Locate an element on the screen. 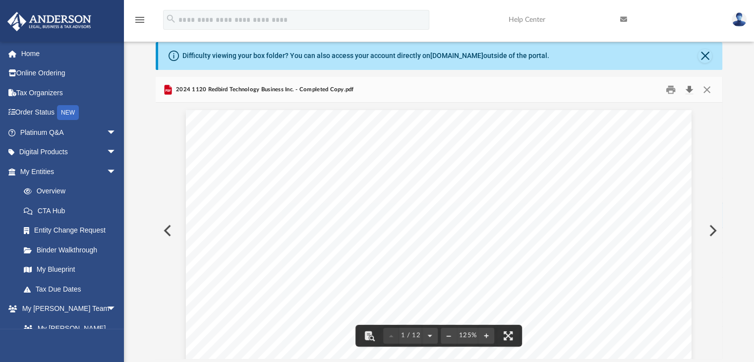 Image resolution: width=754 pixels, height=362 pixels. span: 2024 1120 Redbird Technology Business Inc. - Completed Copy.pdf is located at coordinates (264, 90).